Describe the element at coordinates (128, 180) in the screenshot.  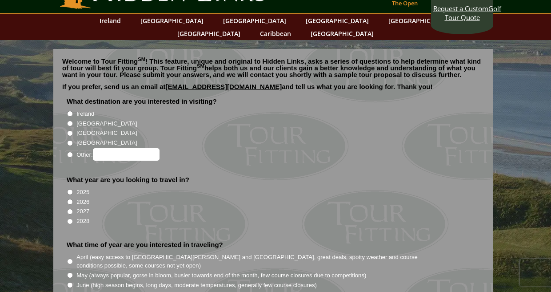
I see `label: What year are you looking to travel in?` at that location.